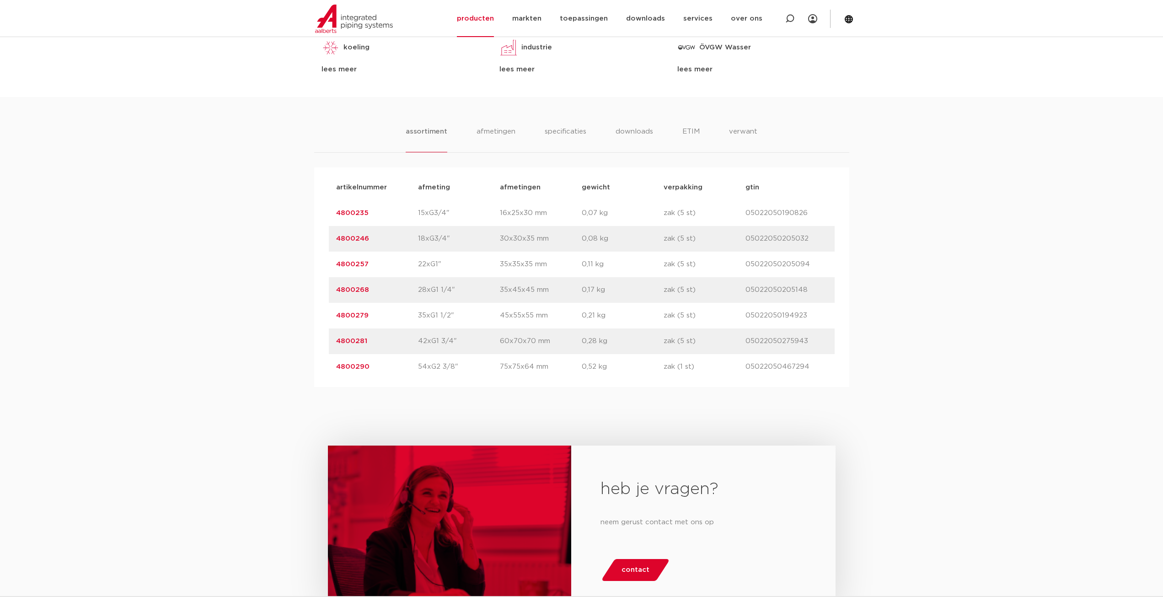 The height and width of the screenshot is (597, 1163). What do you see at coordinates (353, 238) in the screenshot?
I see `a: 4800246` at bounding box center [353, 238].